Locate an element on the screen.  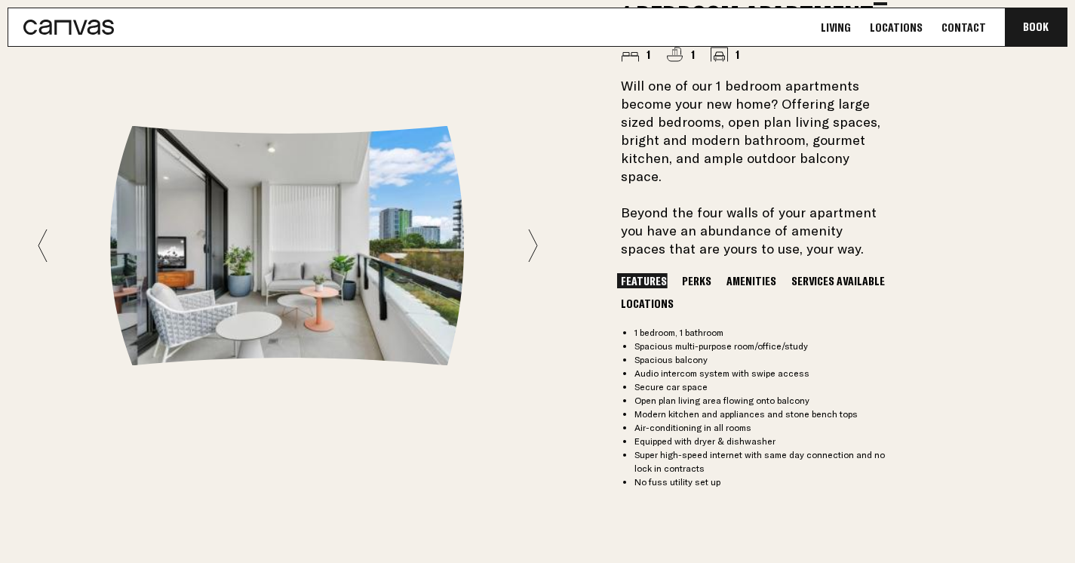
li: Audio intercom system with swipe access is located at coordinates (761, 374).